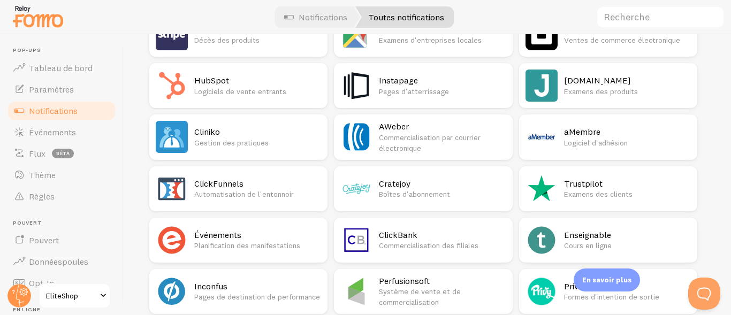 This screenshot has width=731, height=315. What do you see at coordinates (442, 194) in the screenshot?
I see `p: Boîtes d'abonnement` at bounding box center [442, 194].